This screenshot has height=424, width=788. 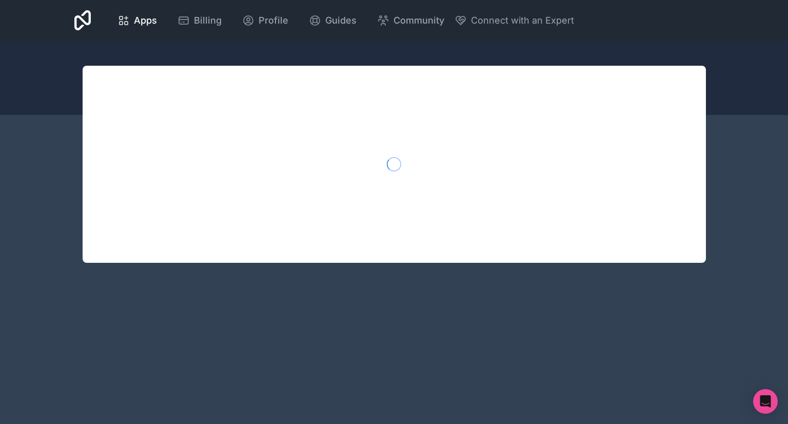 I want to click on div: Open Intercom Messenger, so click(x=766, y=401).